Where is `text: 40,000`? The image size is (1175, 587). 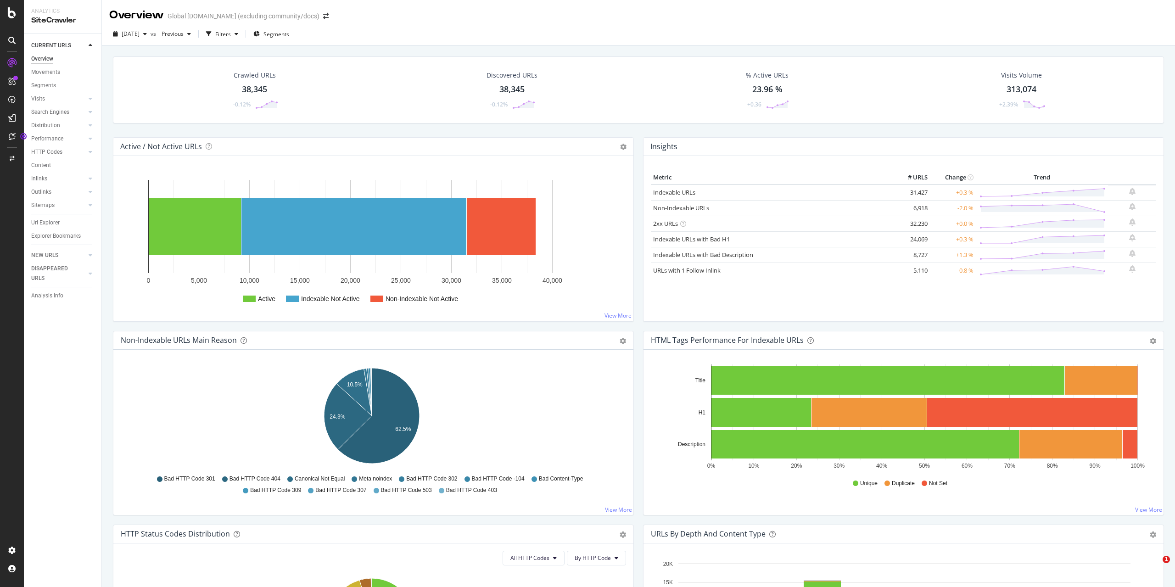
text: 40,000 is located at coordinates (552, 280).